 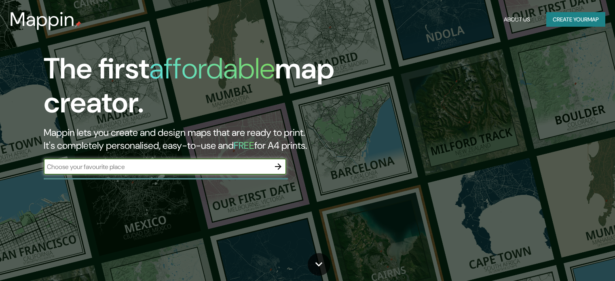 I want to click on img: mappin-pin, so click(x=78, y=24).